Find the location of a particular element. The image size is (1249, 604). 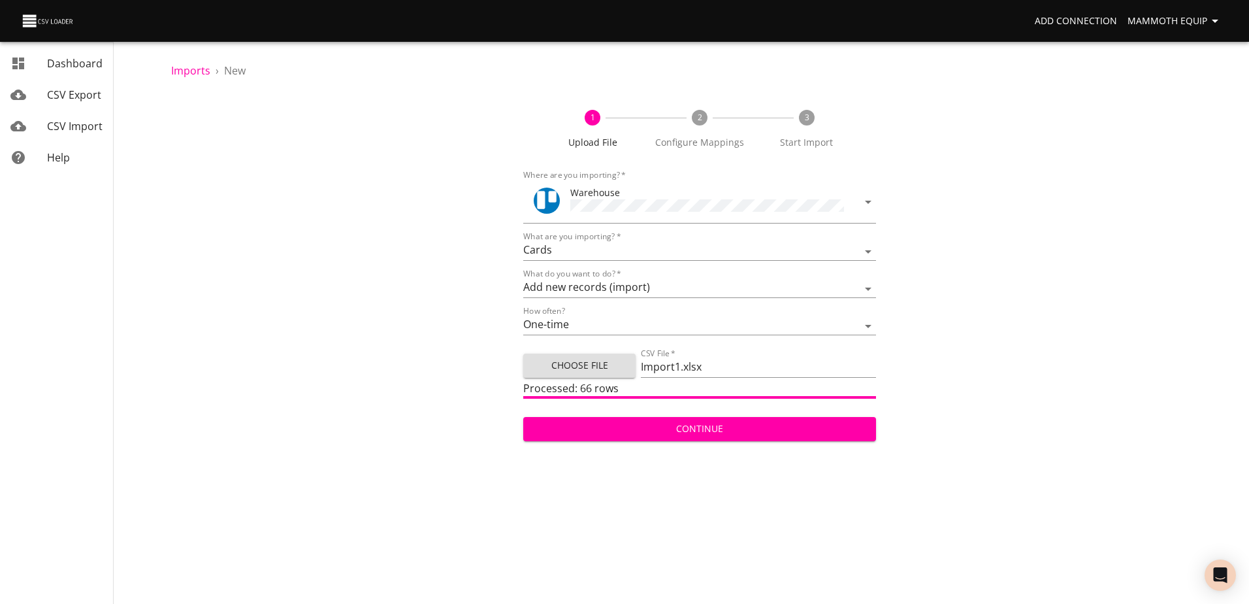

label: Where are you importing? is located at coordinates (574, 175).